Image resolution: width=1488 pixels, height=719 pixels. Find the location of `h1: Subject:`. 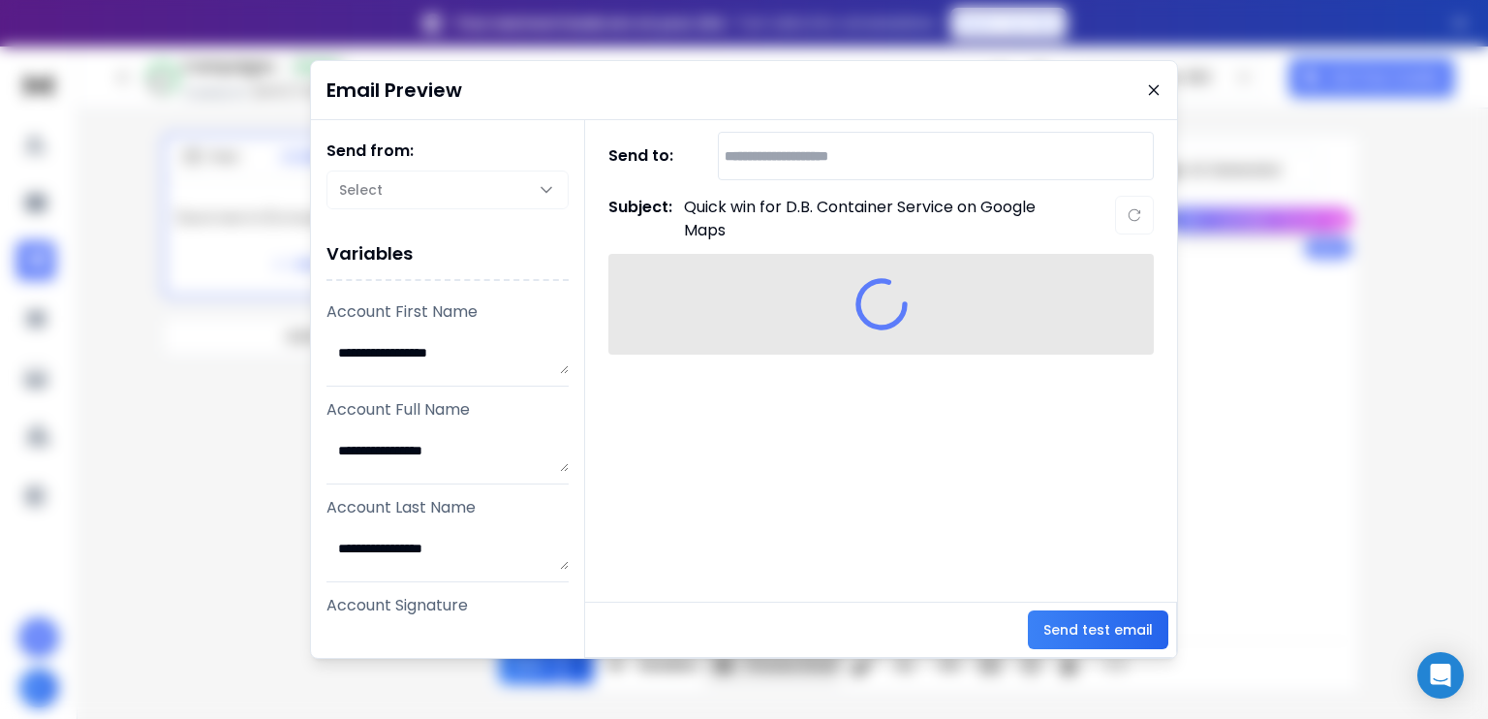

h1: Subject: is located at coordinates (640, 219).